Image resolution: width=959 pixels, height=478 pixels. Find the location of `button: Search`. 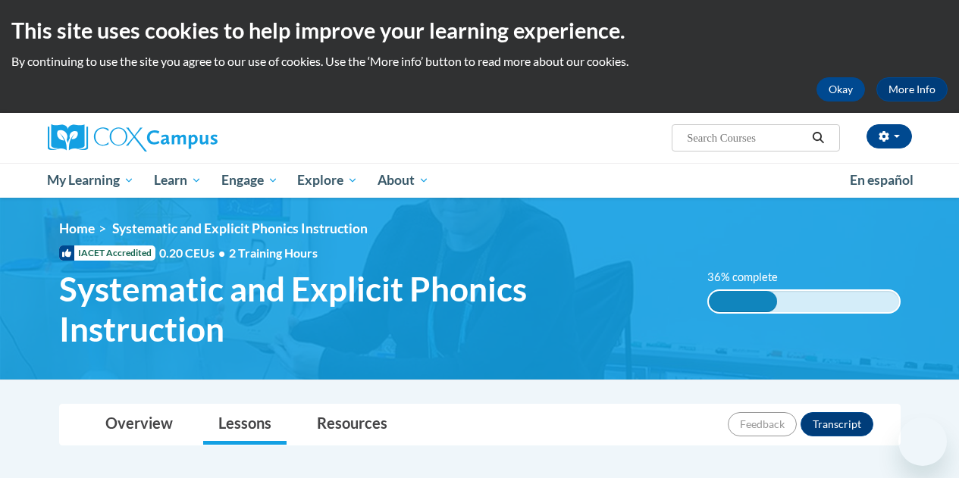

button: Search is located at coordinates (818, 138).